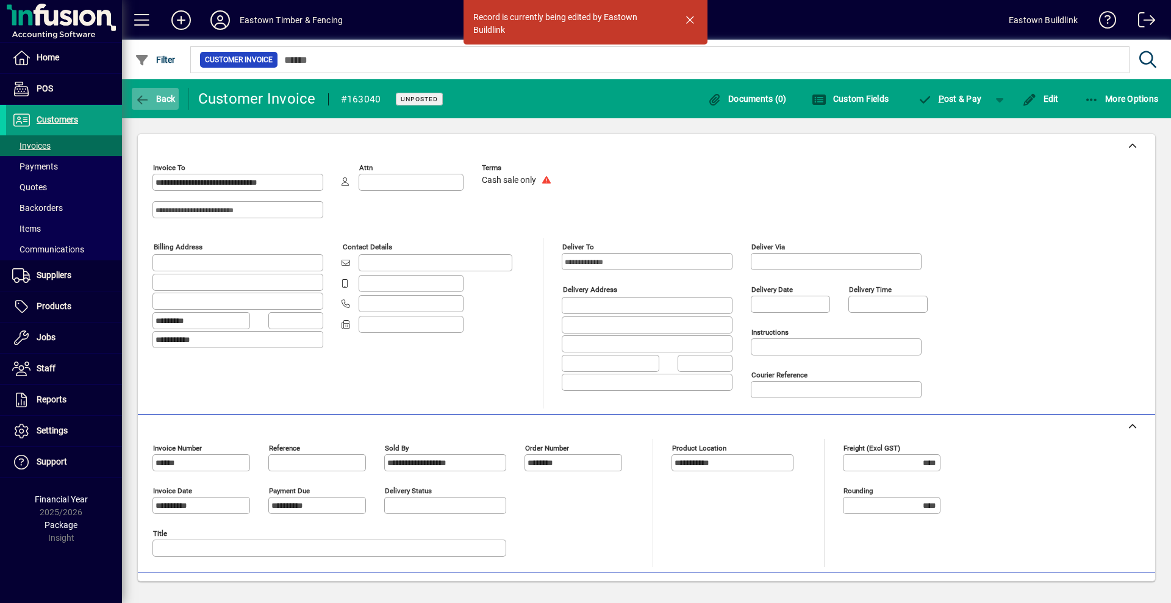 This screenshot has height=603, width=1171. Describe the element at coordinates (366, 168) in the screenshot. I see `mat-label: Attn` at that location.